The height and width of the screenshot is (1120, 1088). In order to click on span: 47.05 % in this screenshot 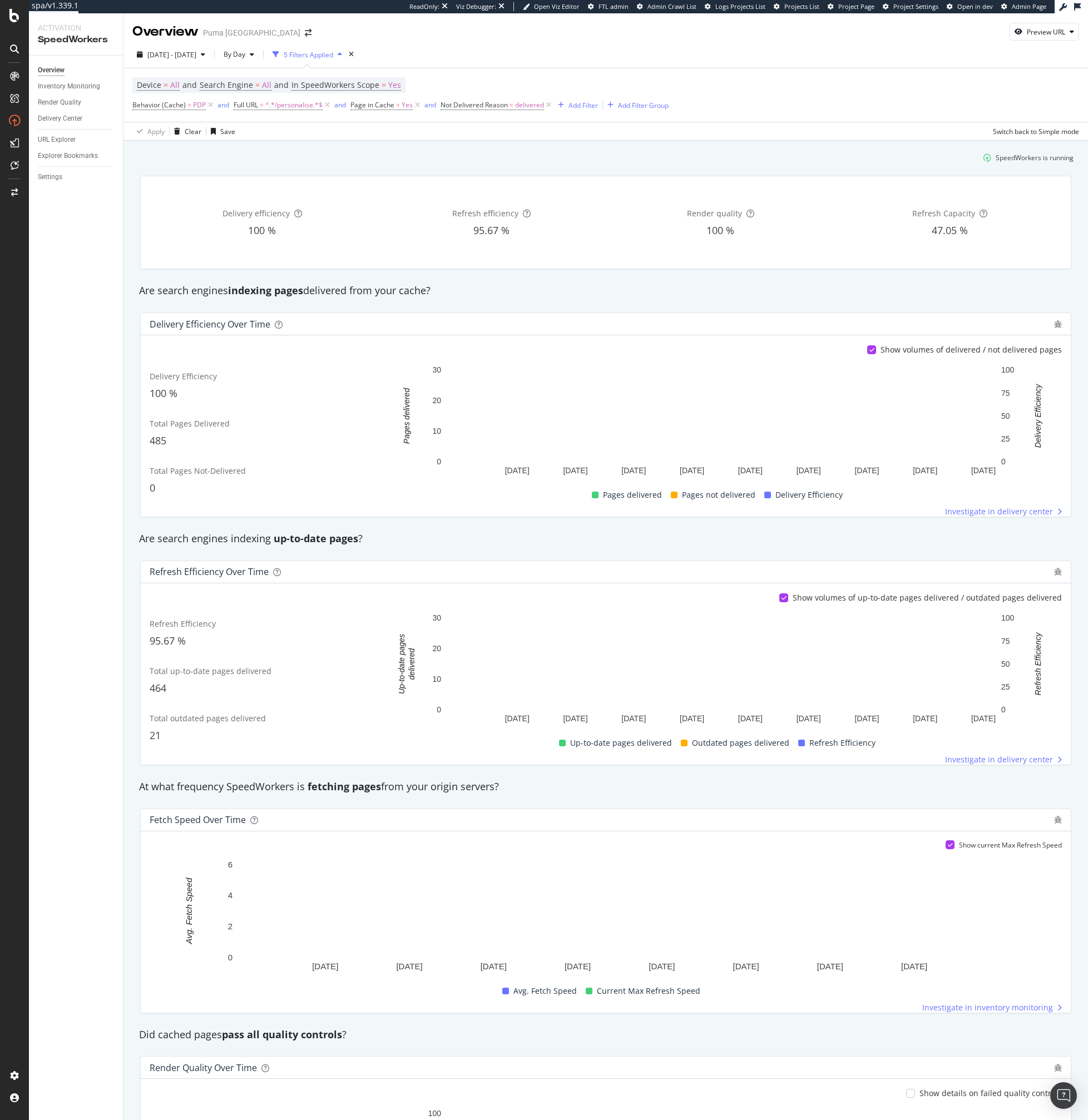, I will do `click(950, 230)`.